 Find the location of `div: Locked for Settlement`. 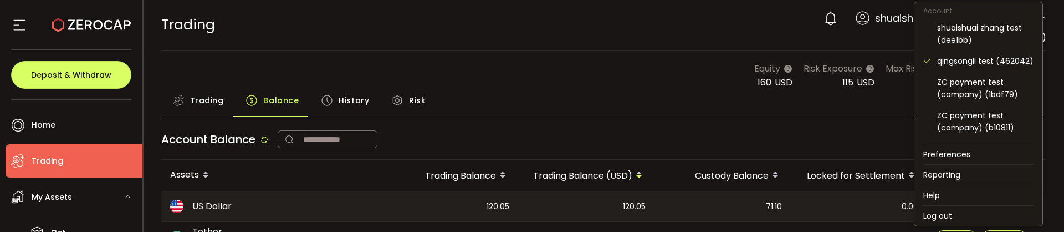

div: Locked for Settlement is located at coordinates (859, 175).